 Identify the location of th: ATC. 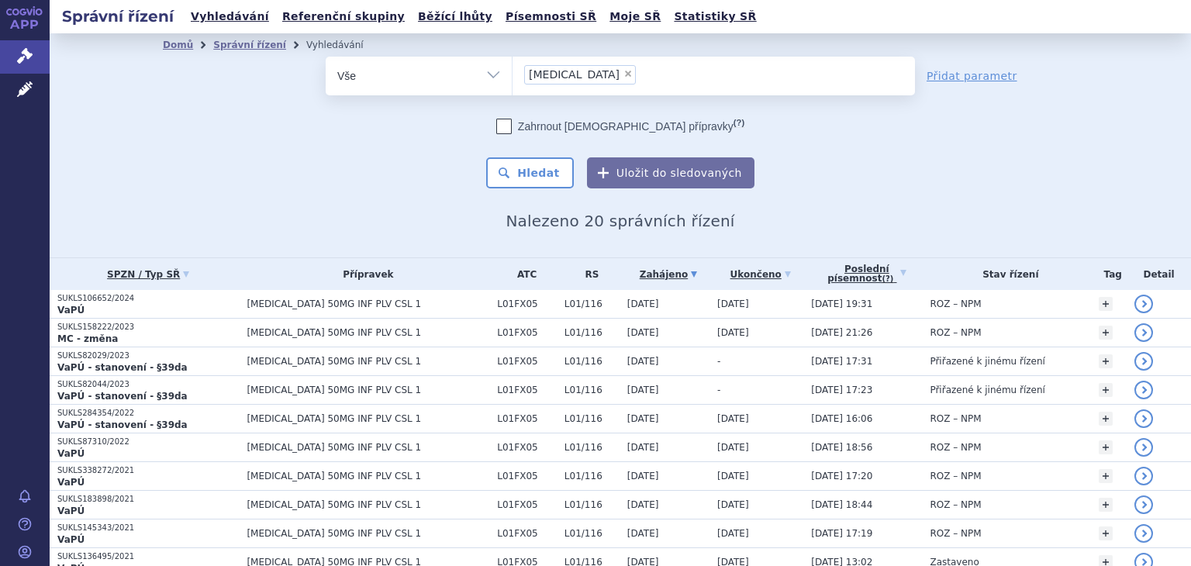
(523, 274).